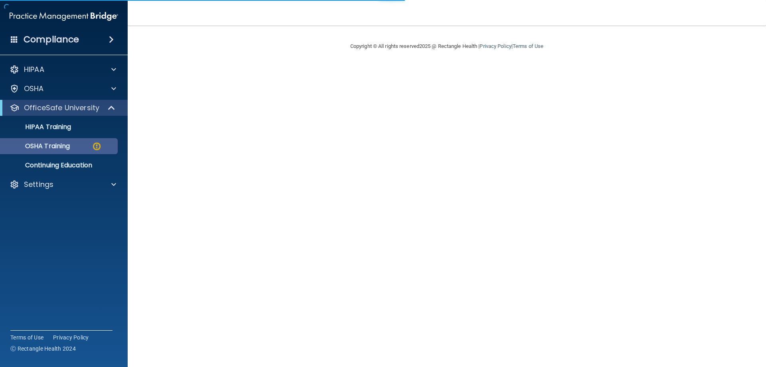  Describe the element at coordinates (63, 89) in the screenshot. I see `a: OSHA` at that location.